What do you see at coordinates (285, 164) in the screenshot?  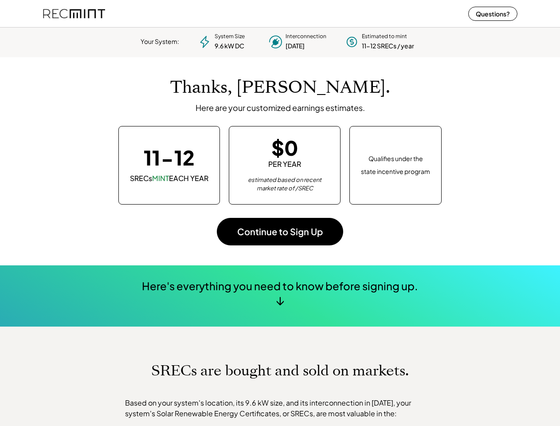 I see `div: PER YEAR` at bounding box center [285, 164].